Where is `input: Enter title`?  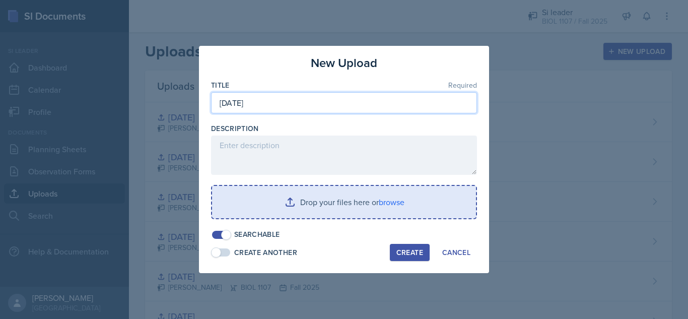 input: Enter title is located at coordinates (344, 103).